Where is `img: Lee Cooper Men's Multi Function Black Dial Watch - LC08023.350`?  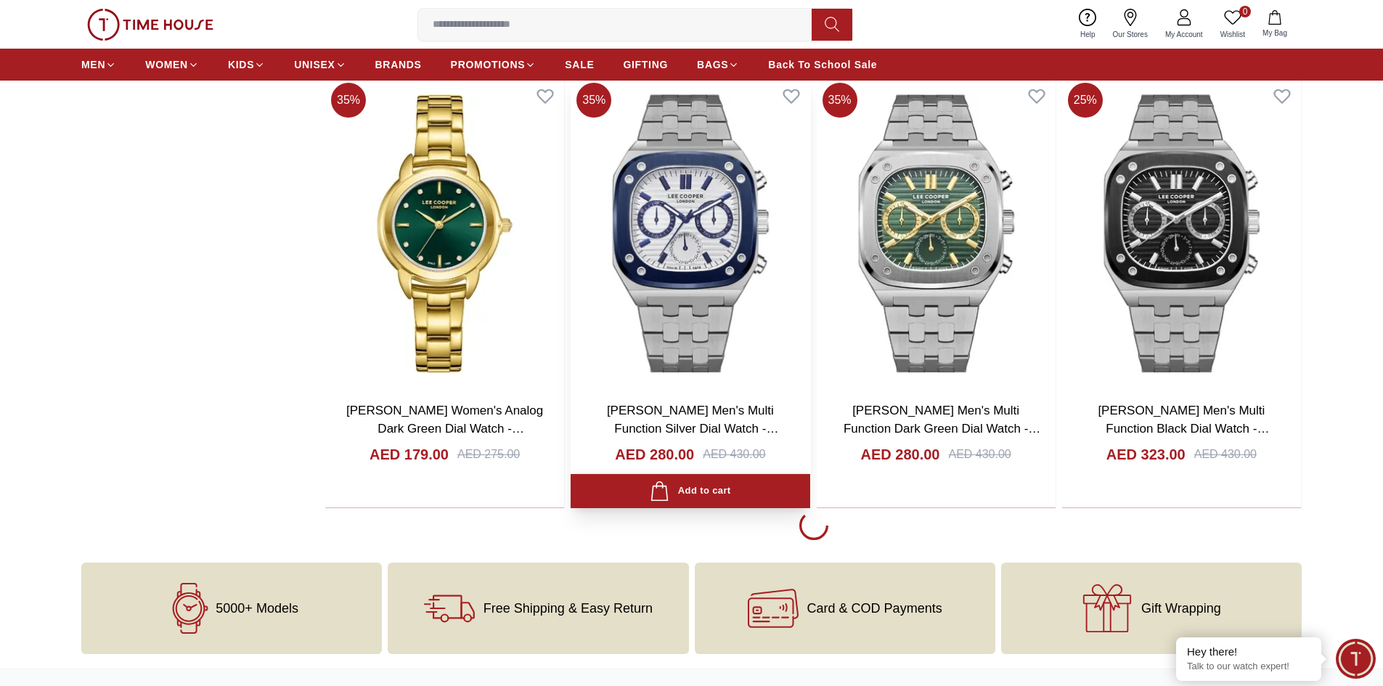 img: Lee Cooper Men's Multi Function Black Dial Watch - LC08023.350 is located at coordinates (1181, 233).